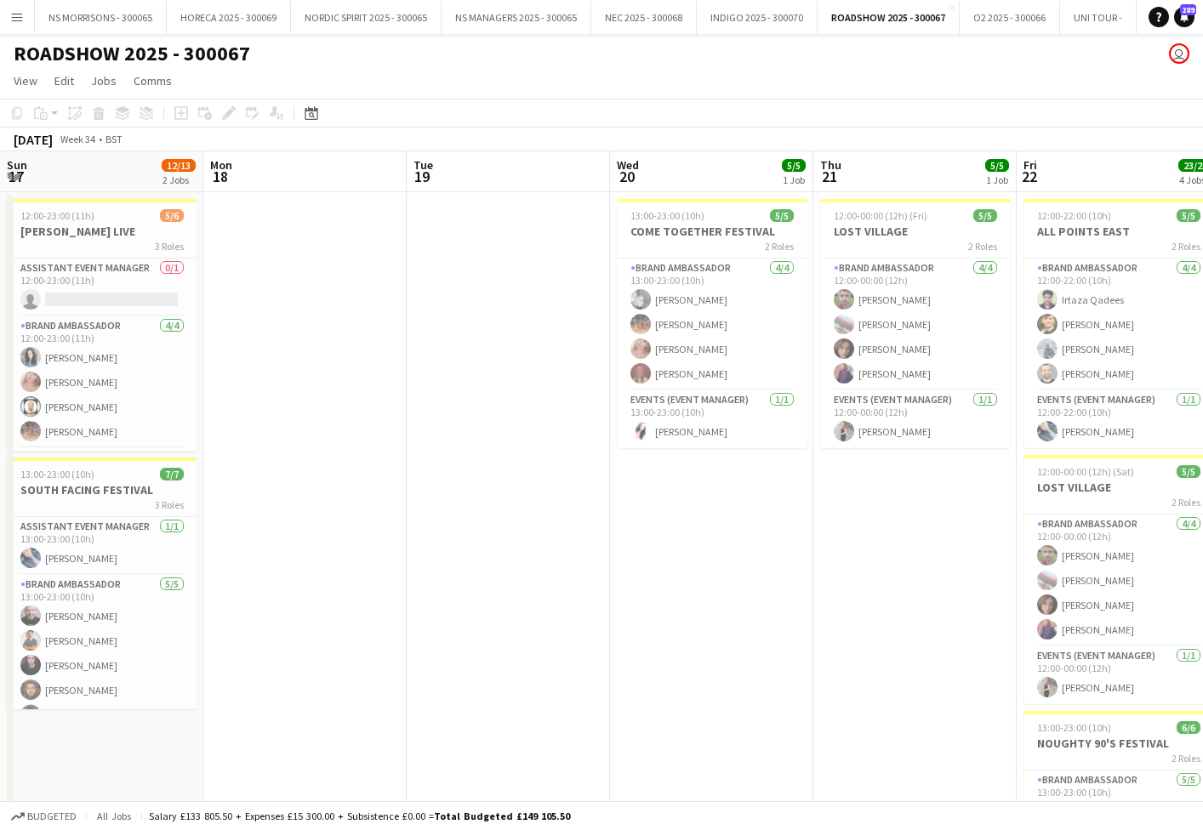 The width and height of the screenshot is (1203, 830). What do you see at coordinates (64, 81) in the screenshot?
I see `span: Edit` at bounding box center [64, 81].